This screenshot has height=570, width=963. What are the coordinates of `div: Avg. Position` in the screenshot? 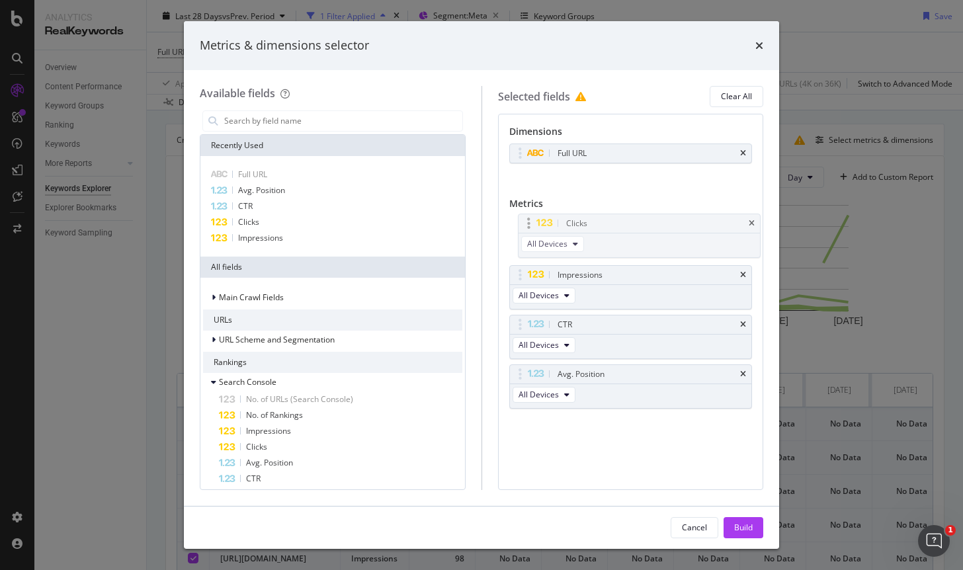 It's located at (581, 375).